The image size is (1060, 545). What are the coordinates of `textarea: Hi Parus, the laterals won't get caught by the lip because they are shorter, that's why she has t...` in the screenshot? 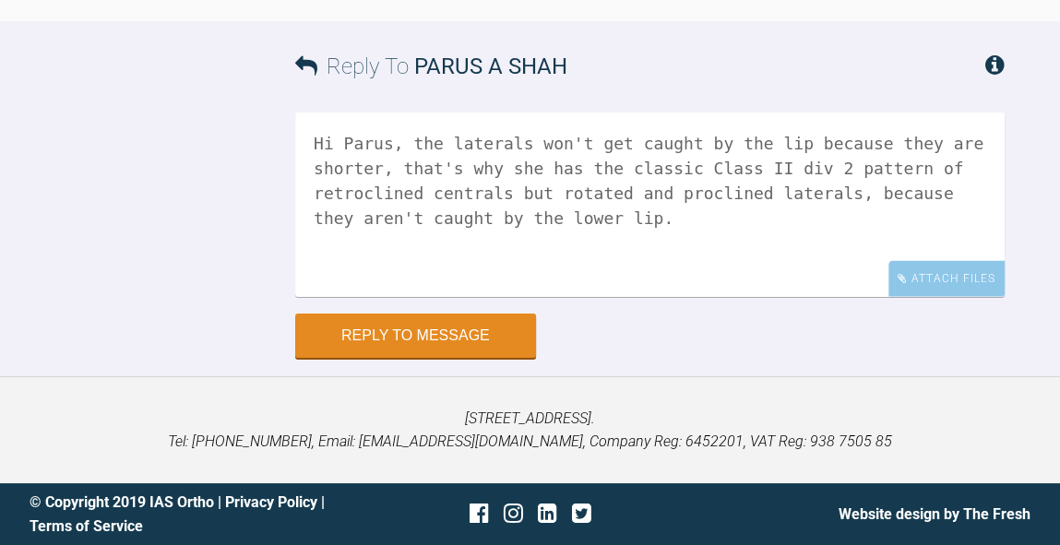 It's located at (650, 205).